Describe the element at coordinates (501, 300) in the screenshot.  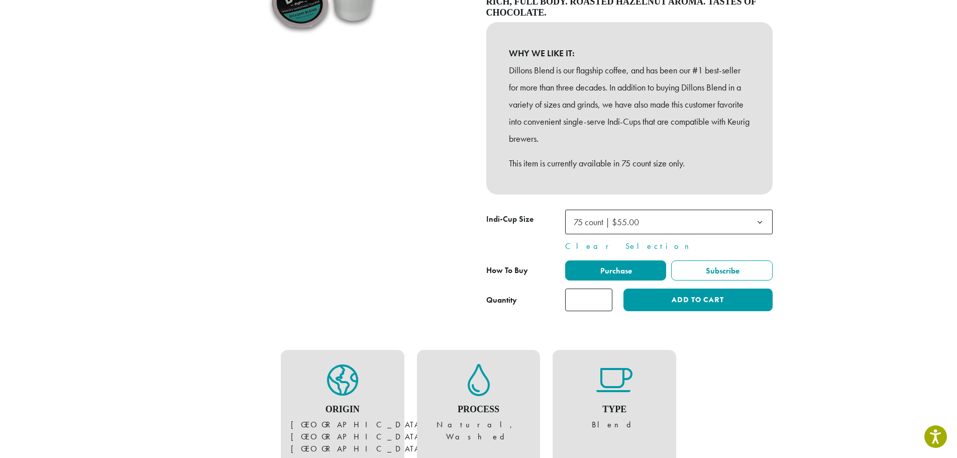
I see `div: Quantity` at that location.